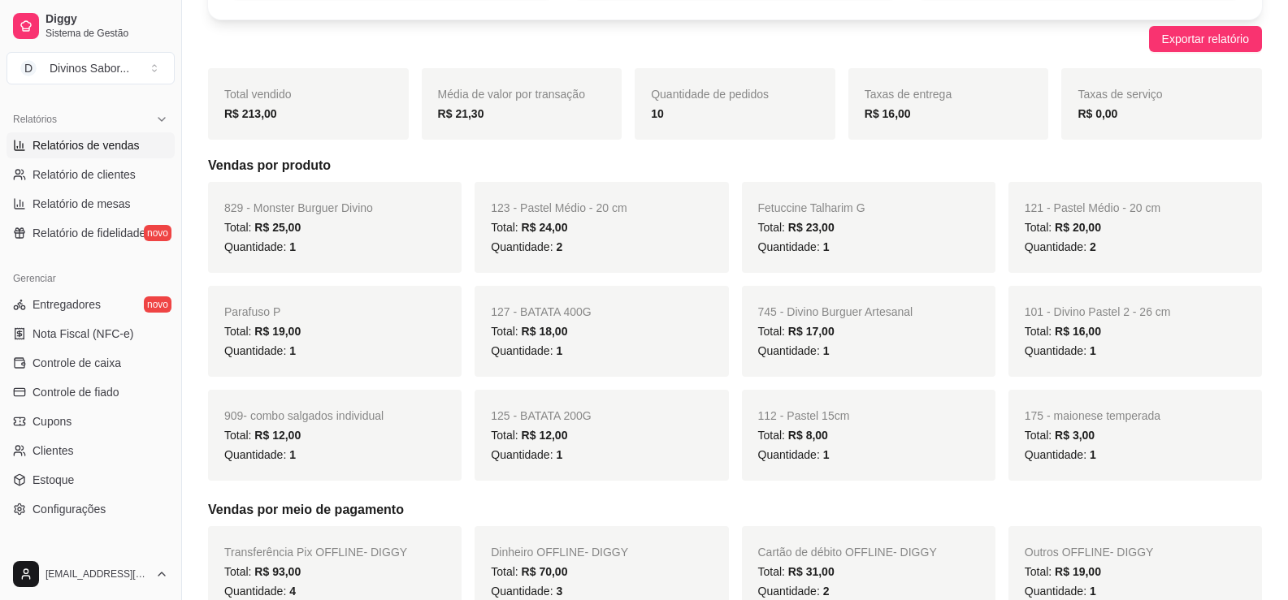 The width and height of the screenshot is (1288, 600). I want to click on span: Clientes, so click(53, 451).